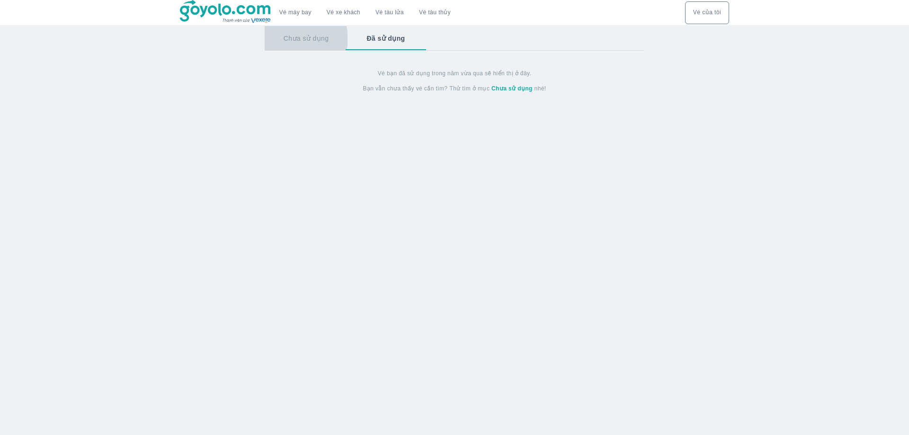 The width and height of the screenshot is (909, 435). I want to click on a: Vé xe khách, so click(343, 12).